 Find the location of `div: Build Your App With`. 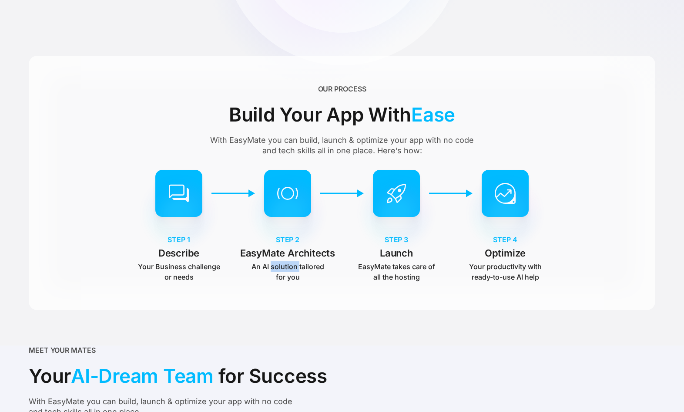

div: Build Your App With is located at coordinates (342, 114).